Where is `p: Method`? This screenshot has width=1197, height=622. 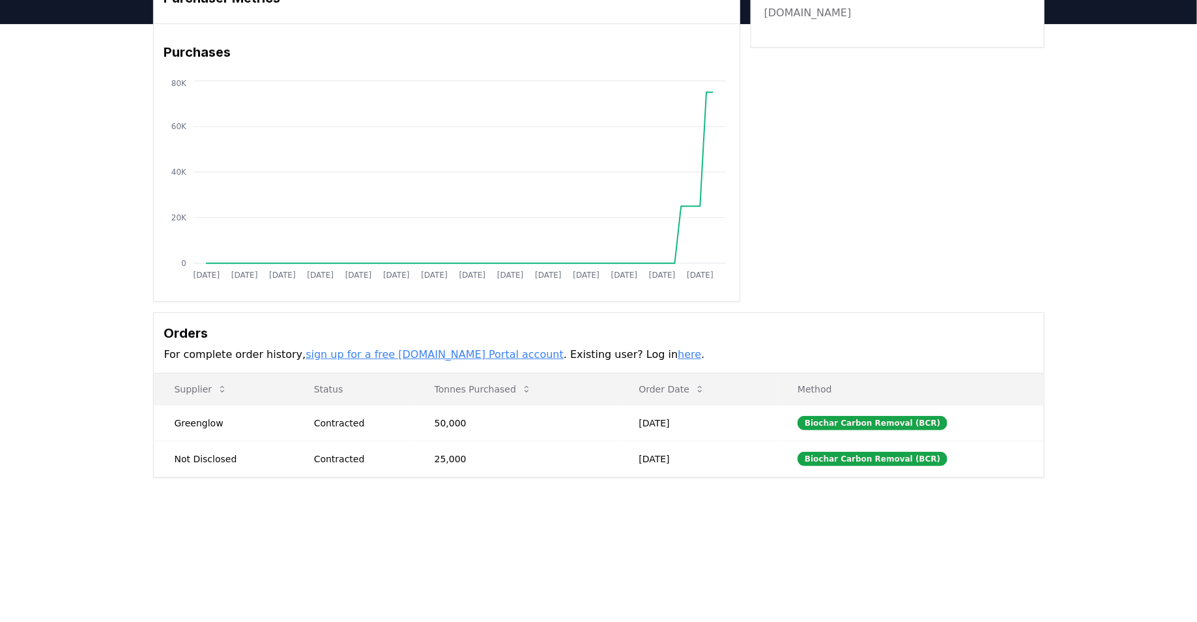 p: Method is located at coordinates (910, 389).